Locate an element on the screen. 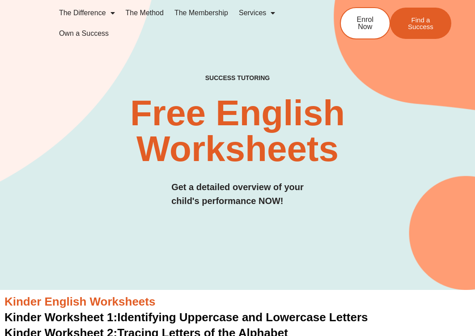 The image size is (475, 336). a: Own a Success is located at coordinates (84, 34).